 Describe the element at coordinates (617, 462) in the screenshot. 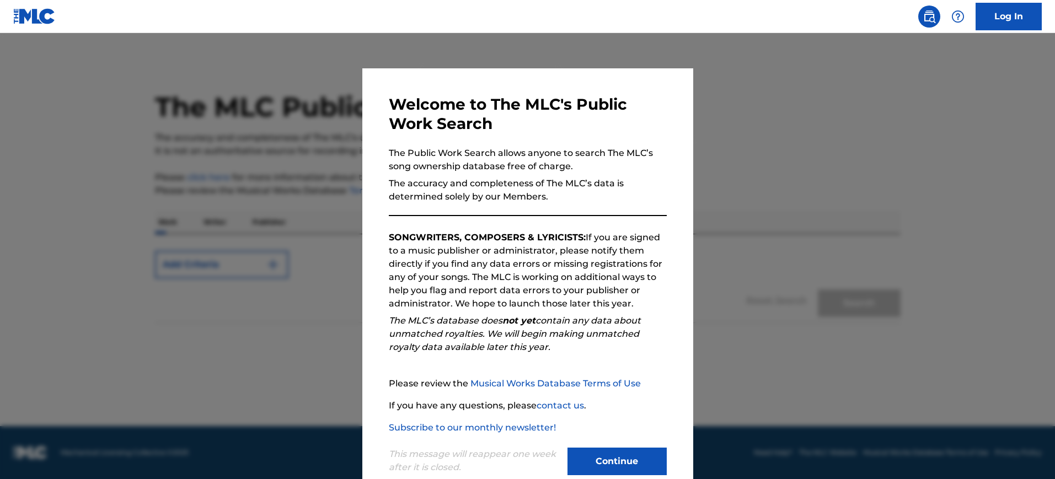

I see `button: Continue` at that location.